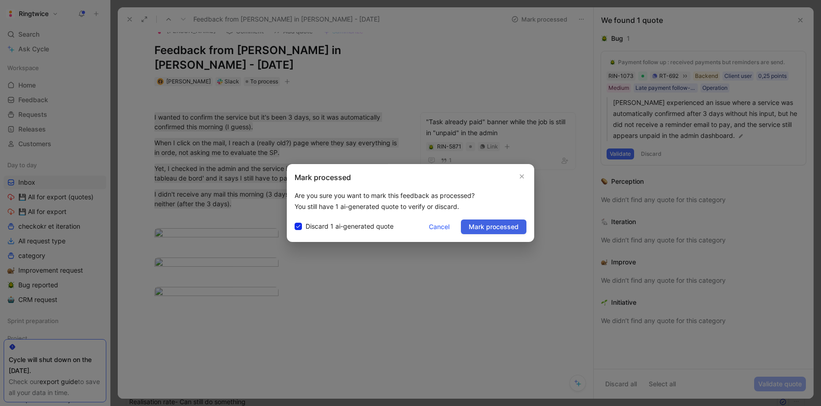 This screenshot has width=821, height=406. What do you see at coordinates (410, 207) in the screenshot?
I see `p: You still have 1 ai-generated quote to verify or discard.` at bounding box center [410, 207].